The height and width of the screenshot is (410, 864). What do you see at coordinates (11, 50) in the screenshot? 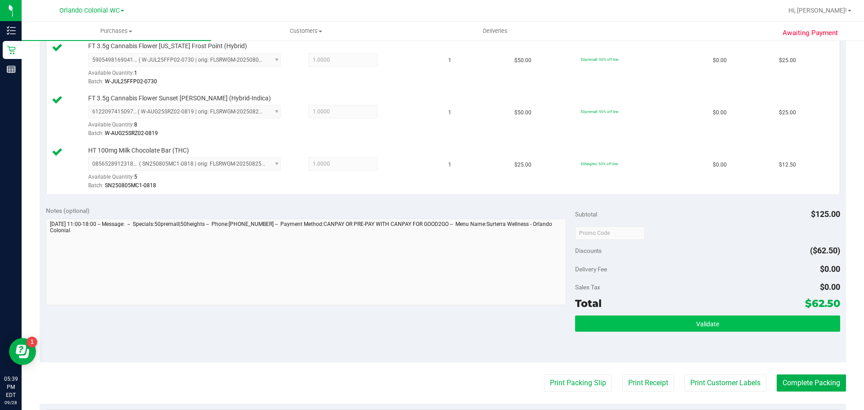
I see `inline-svg: Retail` at bounding box center [11, 50].